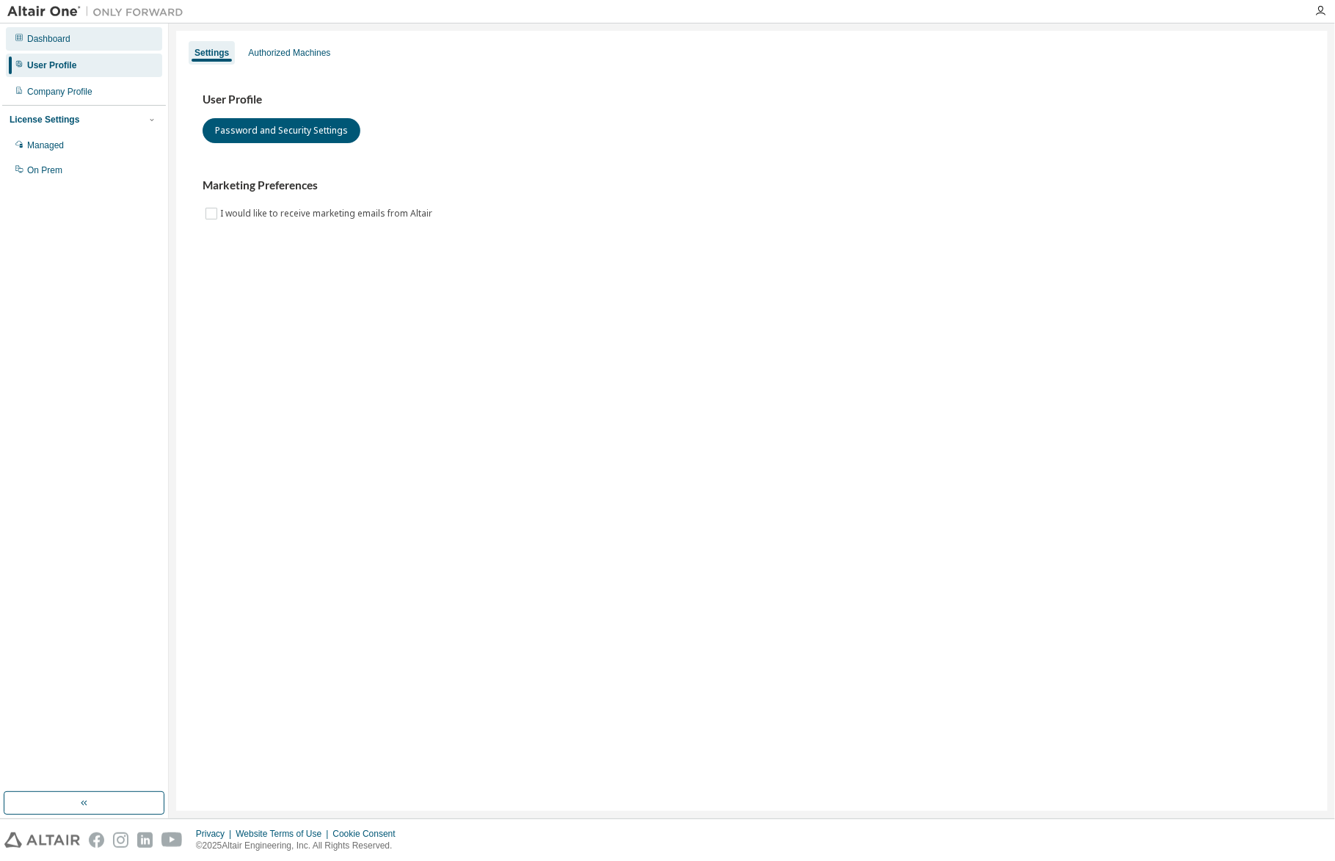 This screenshot has height=861, width=1335. What do you see at coordinates (145, 840) in the screenshot?
I see `img: linkedin.svg` at bounding box center [145, 840].